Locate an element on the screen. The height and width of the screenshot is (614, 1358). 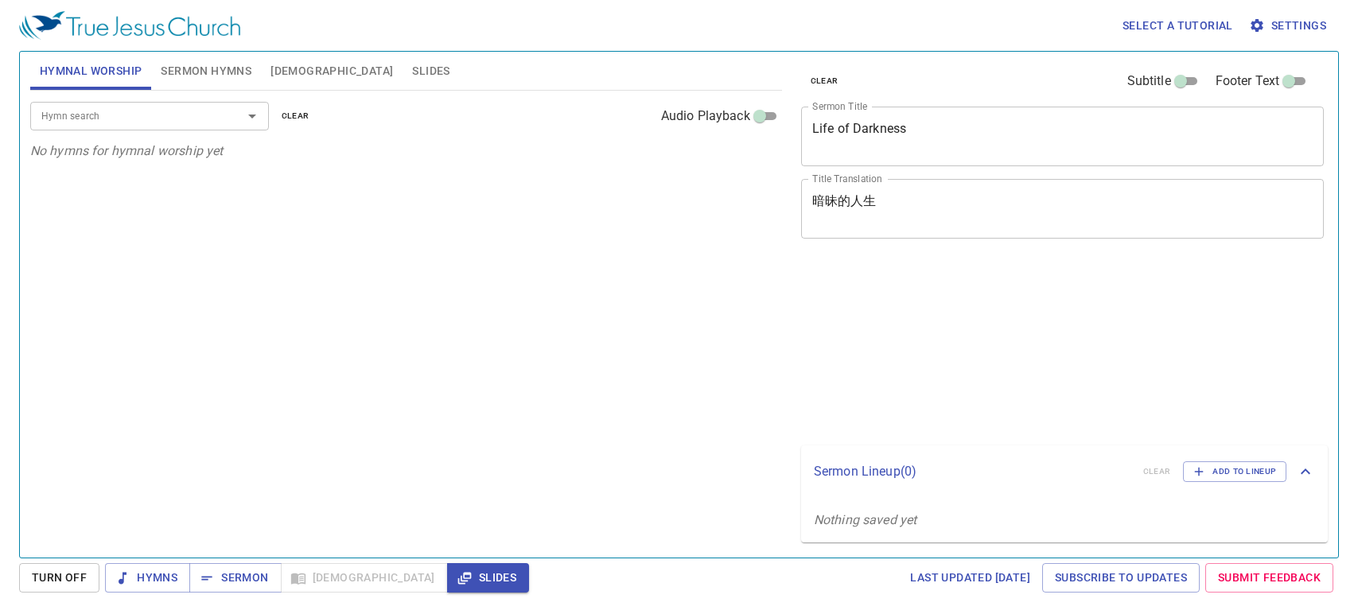
span: Submit Feedback is located at coordinates (1269, 577).